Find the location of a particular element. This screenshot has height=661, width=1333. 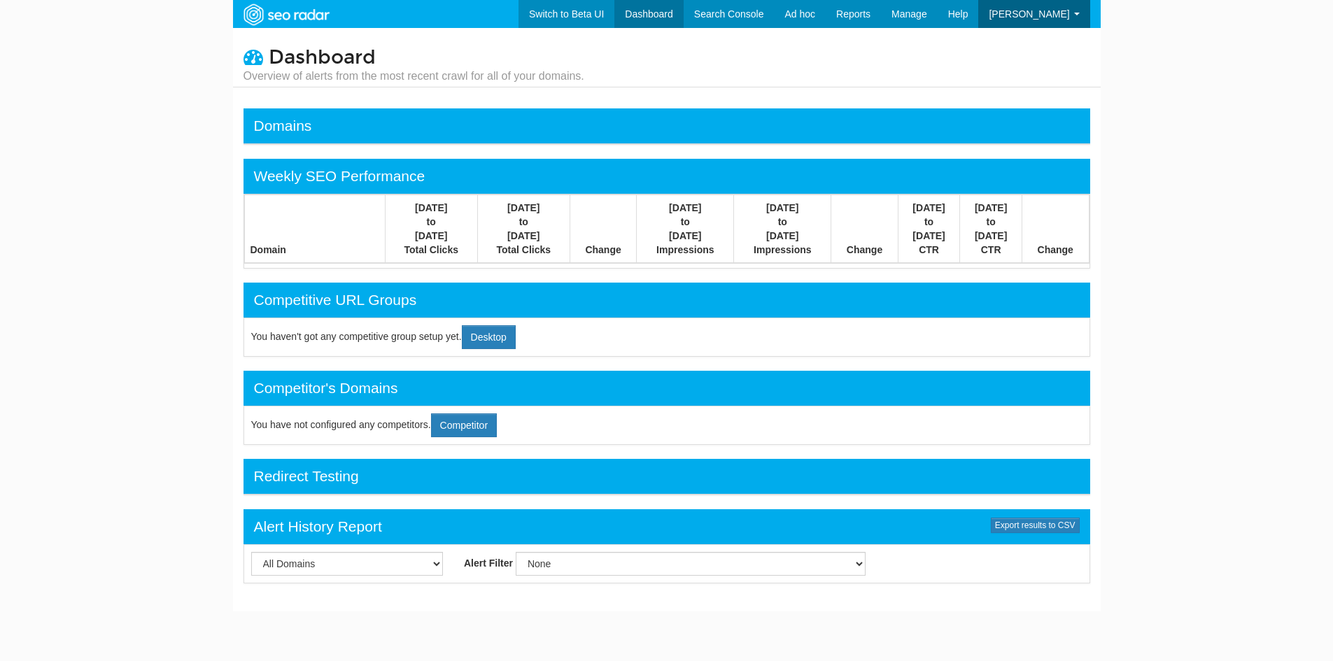

small: Overview of alerts from the most recent crawl for all of your domains. is located at coordinates (413, 76).